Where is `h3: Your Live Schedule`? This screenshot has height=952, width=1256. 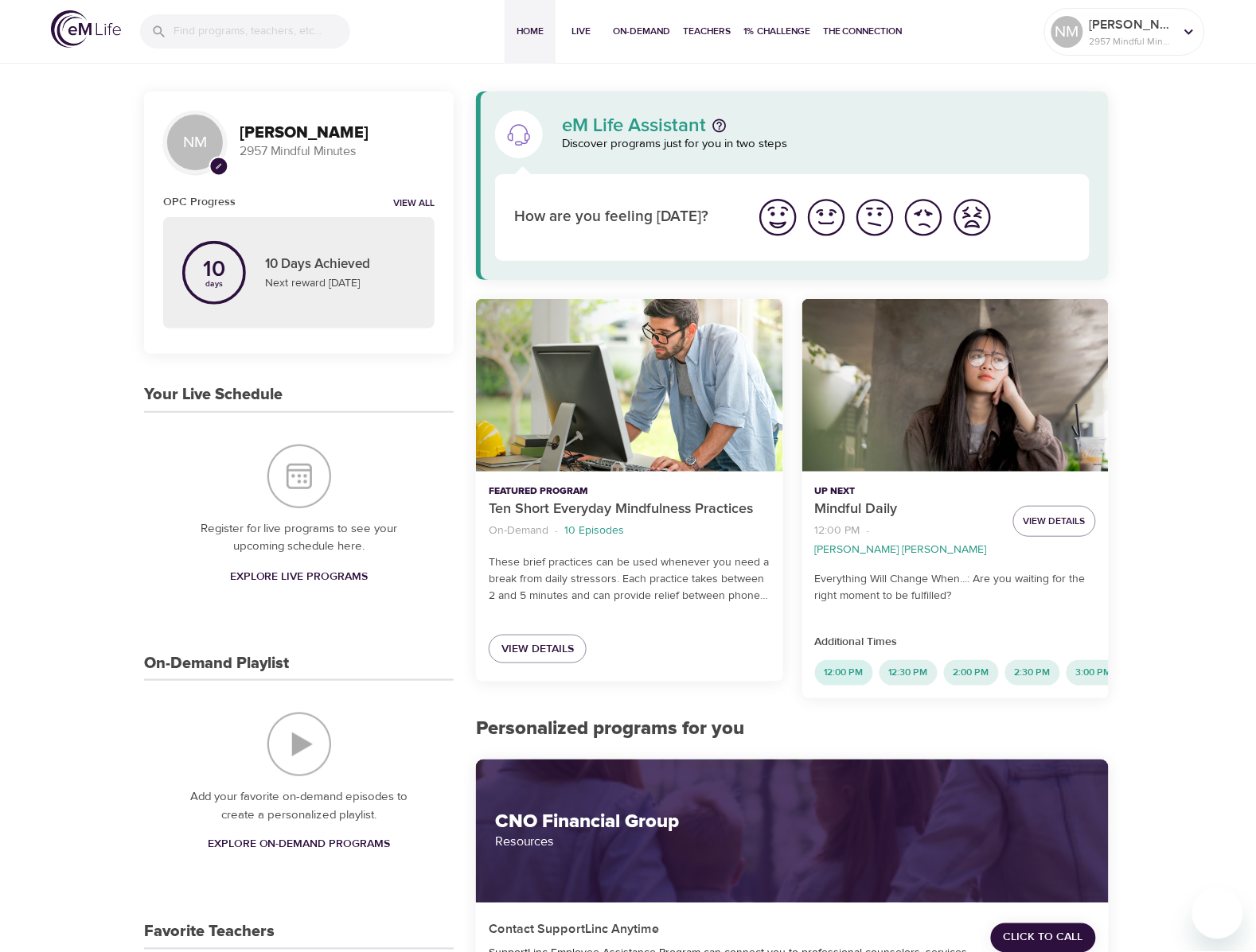 h3: Your Live Schedule is located at coordinates (213, 395).